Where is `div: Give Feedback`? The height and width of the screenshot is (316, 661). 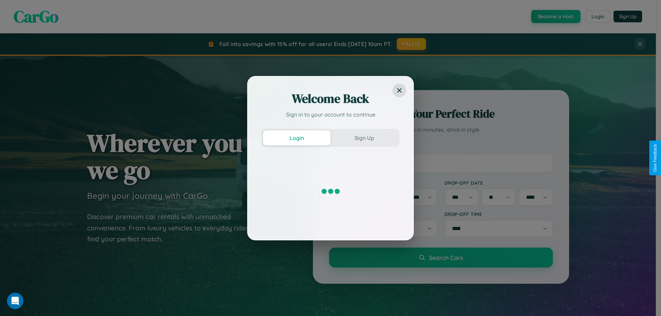
div: Give Feedback is located at coordinates (655, 158).